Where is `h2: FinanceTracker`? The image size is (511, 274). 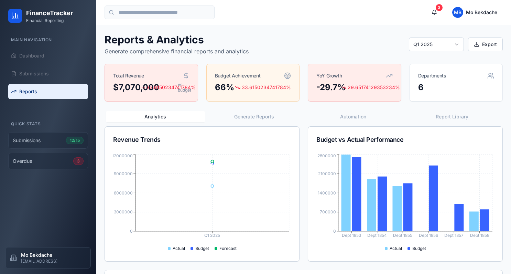
h2: FinanceTracker is located at coordinates (50, 13).